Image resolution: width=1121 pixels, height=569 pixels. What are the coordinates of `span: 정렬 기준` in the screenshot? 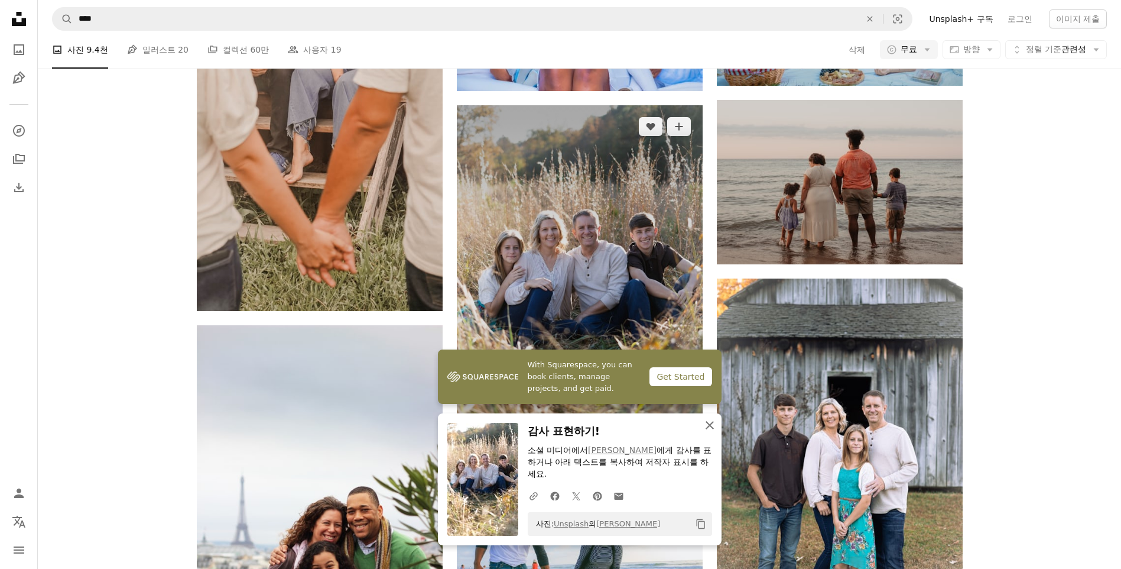 It's located at (1044, 49).